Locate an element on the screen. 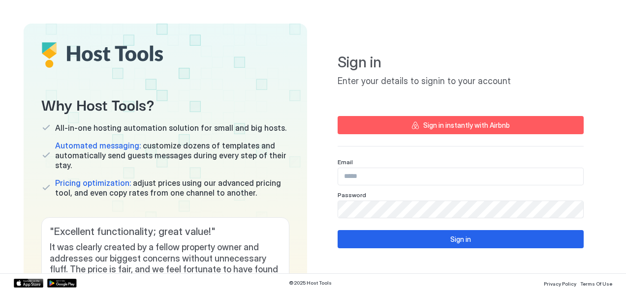  span: customize dozens of templates and automatically send guests messages during every step of their s... is located at coordinates (172, 155).